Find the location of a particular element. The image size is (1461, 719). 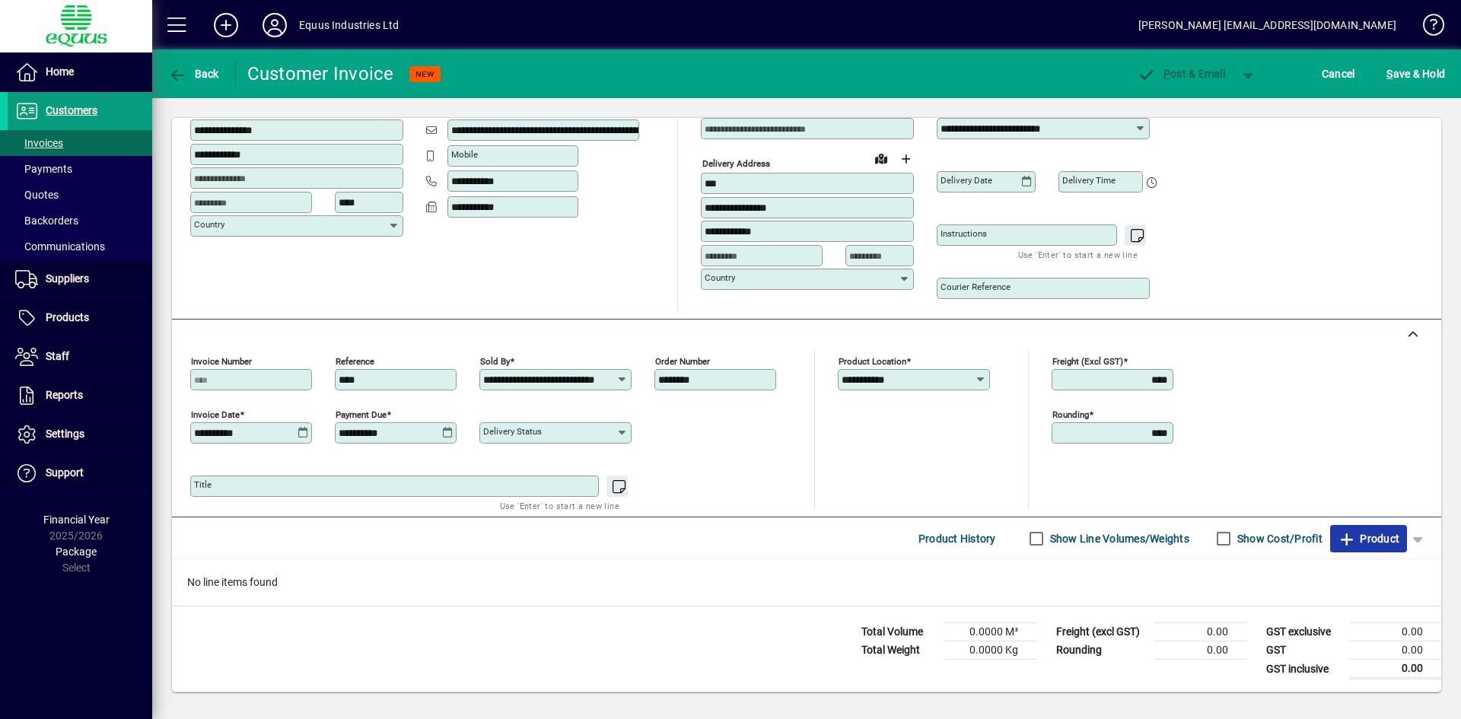

button: Add is located at coordinates (226, 25).